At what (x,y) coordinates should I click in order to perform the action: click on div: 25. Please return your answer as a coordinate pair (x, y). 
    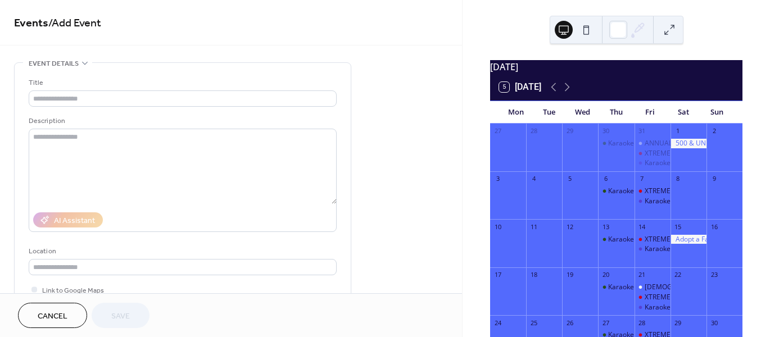
    Looking at the image, I should click on (533, 322).